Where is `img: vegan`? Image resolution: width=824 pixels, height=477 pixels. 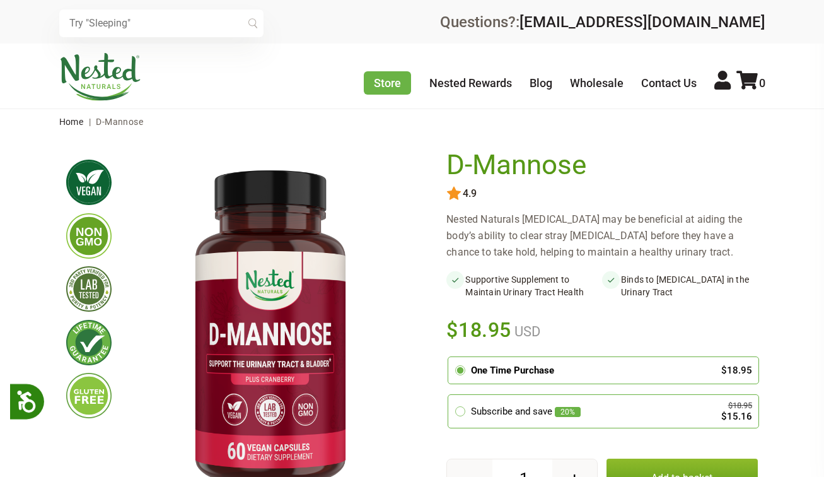 img: vegan is located at coordinates (89, 182).